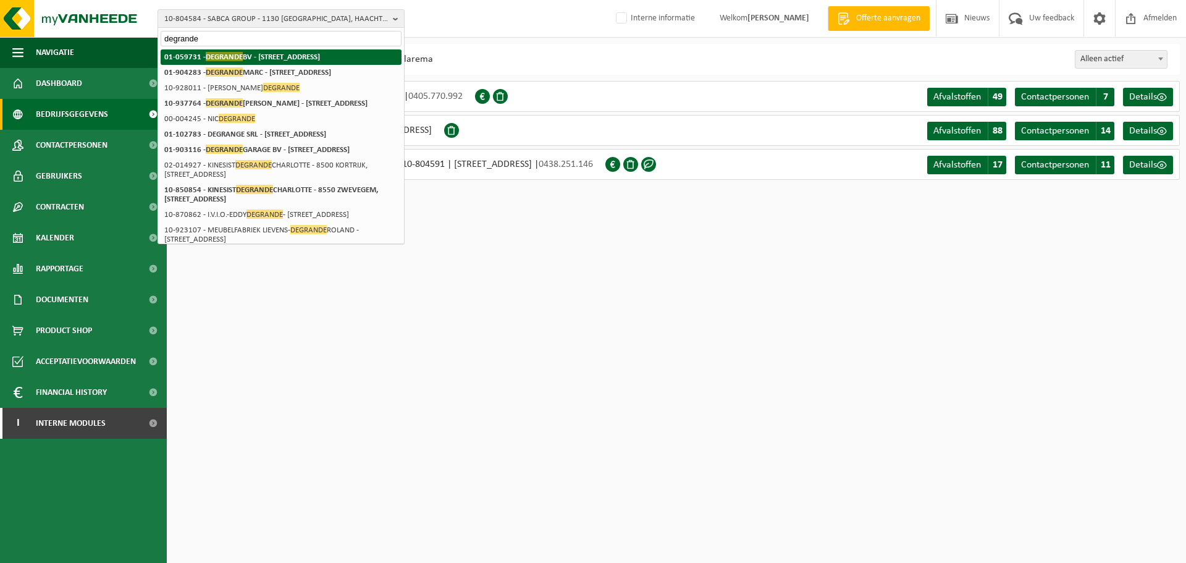 This screenshot has height=563, width=1186. I want to click on span: Bedrijfsgegevens, so click(72, 114).